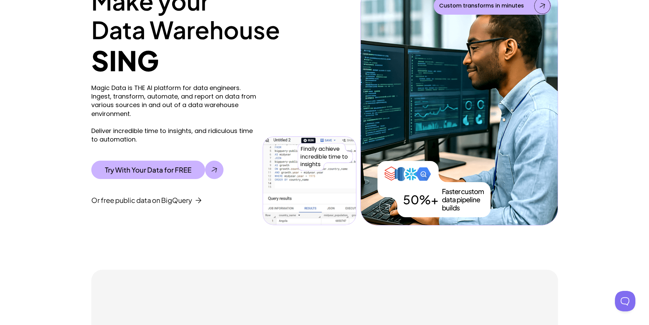  Describe the element at coordinates (142, 200) in the screenshot. I see `p: Or free public data on BigQuery` at that location.